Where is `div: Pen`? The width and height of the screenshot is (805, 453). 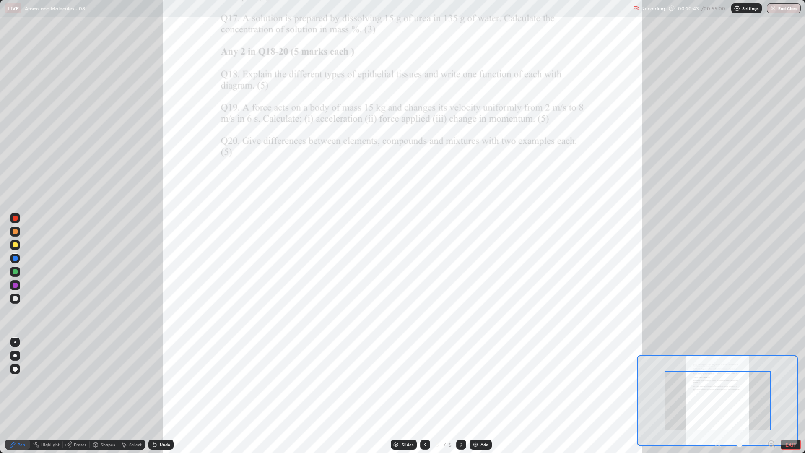
div: Pen is located at coordinates (21, 444).